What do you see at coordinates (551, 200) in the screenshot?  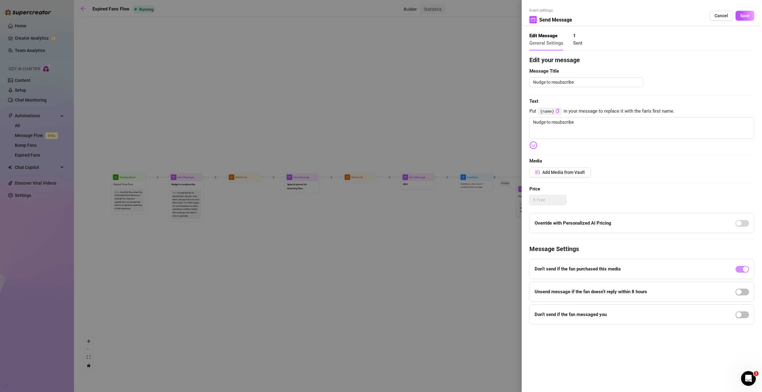 I see `input: Free` at bounding box center [551, 200].